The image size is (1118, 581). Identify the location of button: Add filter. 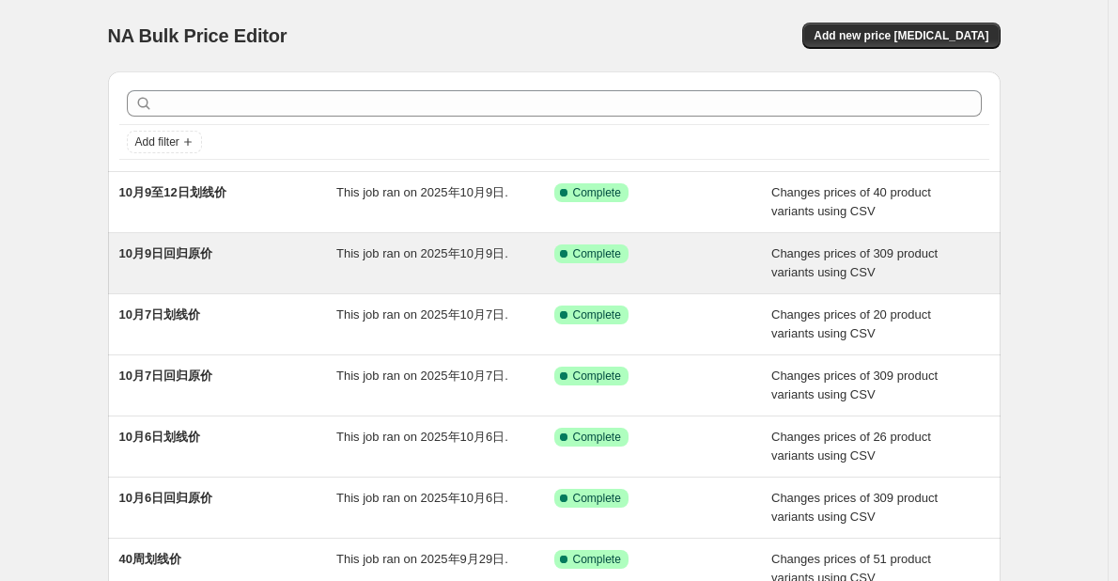
(164, 142).